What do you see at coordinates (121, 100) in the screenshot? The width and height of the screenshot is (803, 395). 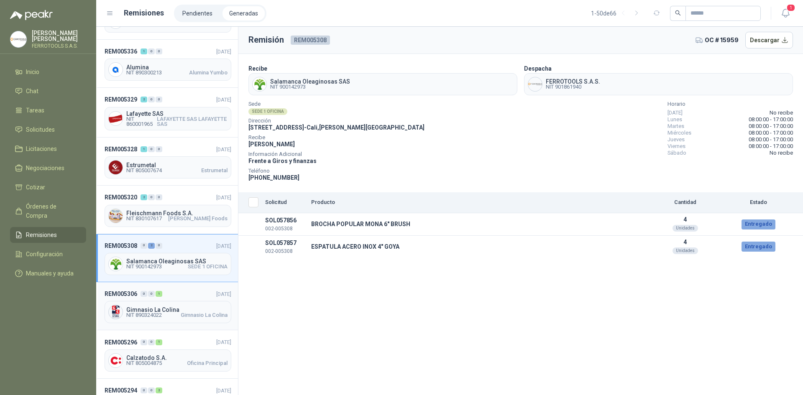 I see `span: REM005329` at bounding box center [121, 100].